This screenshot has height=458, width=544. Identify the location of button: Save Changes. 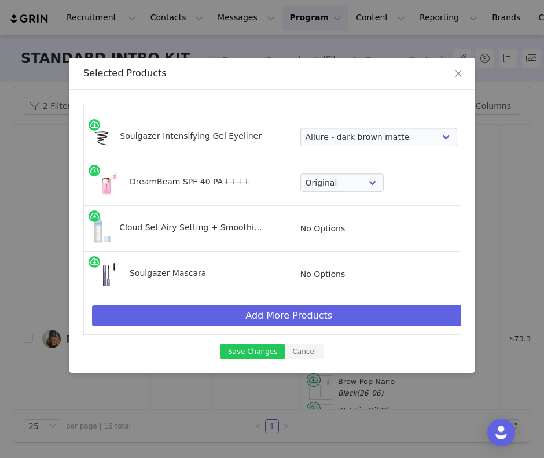
(252, 351).